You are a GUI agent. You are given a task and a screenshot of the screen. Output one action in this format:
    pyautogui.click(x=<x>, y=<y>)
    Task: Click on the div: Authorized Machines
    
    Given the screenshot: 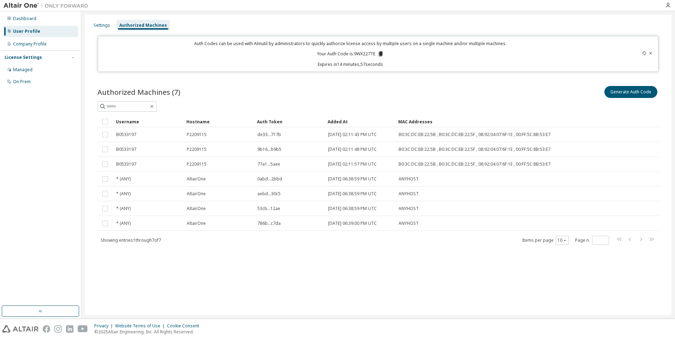 What is the action you would take?
    pyautogui.click(x=143, y=25)
    